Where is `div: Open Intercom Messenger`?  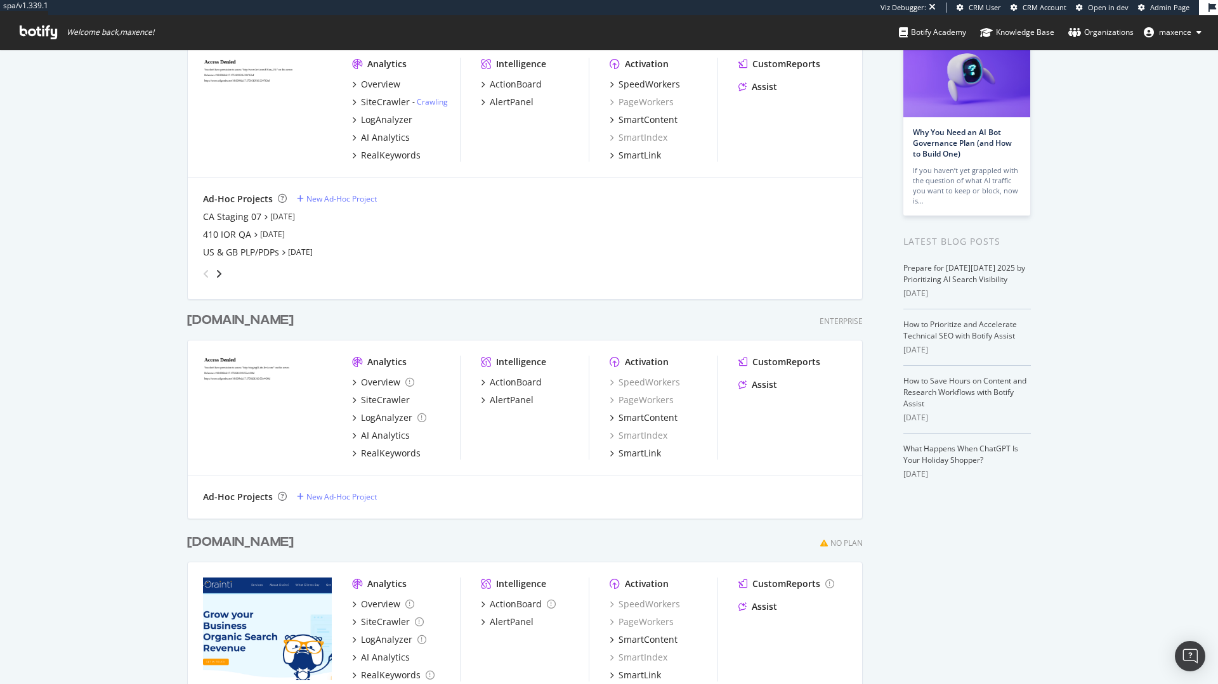
div: Open Intercom Messenger is located at coordinates (1190, 656).